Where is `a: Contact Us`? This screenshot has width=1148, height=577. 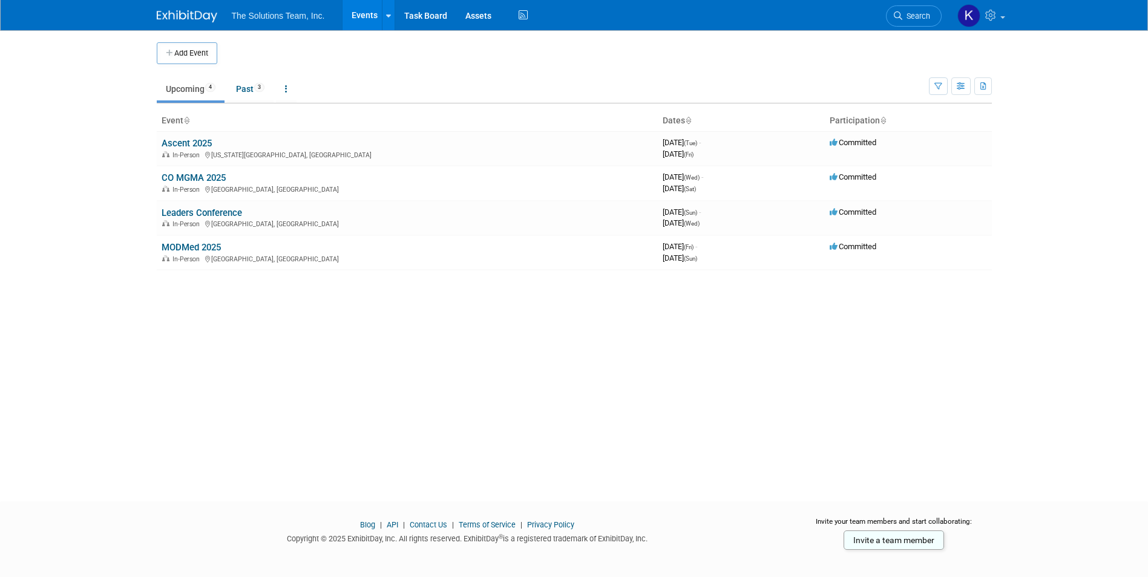 a: Contact Us is located at coordinates (429, 525).